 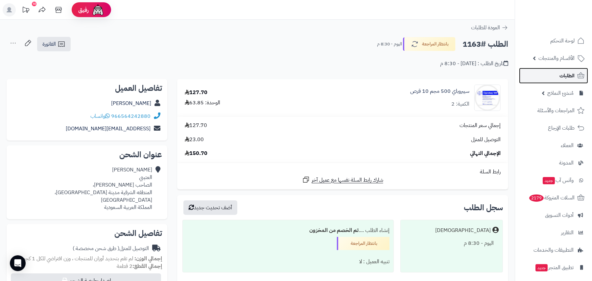 What do you see at coordinates (148, 258) in the screenshot?
I see `strong: إجمالي الوزن:` at bounding box center [148, 258].